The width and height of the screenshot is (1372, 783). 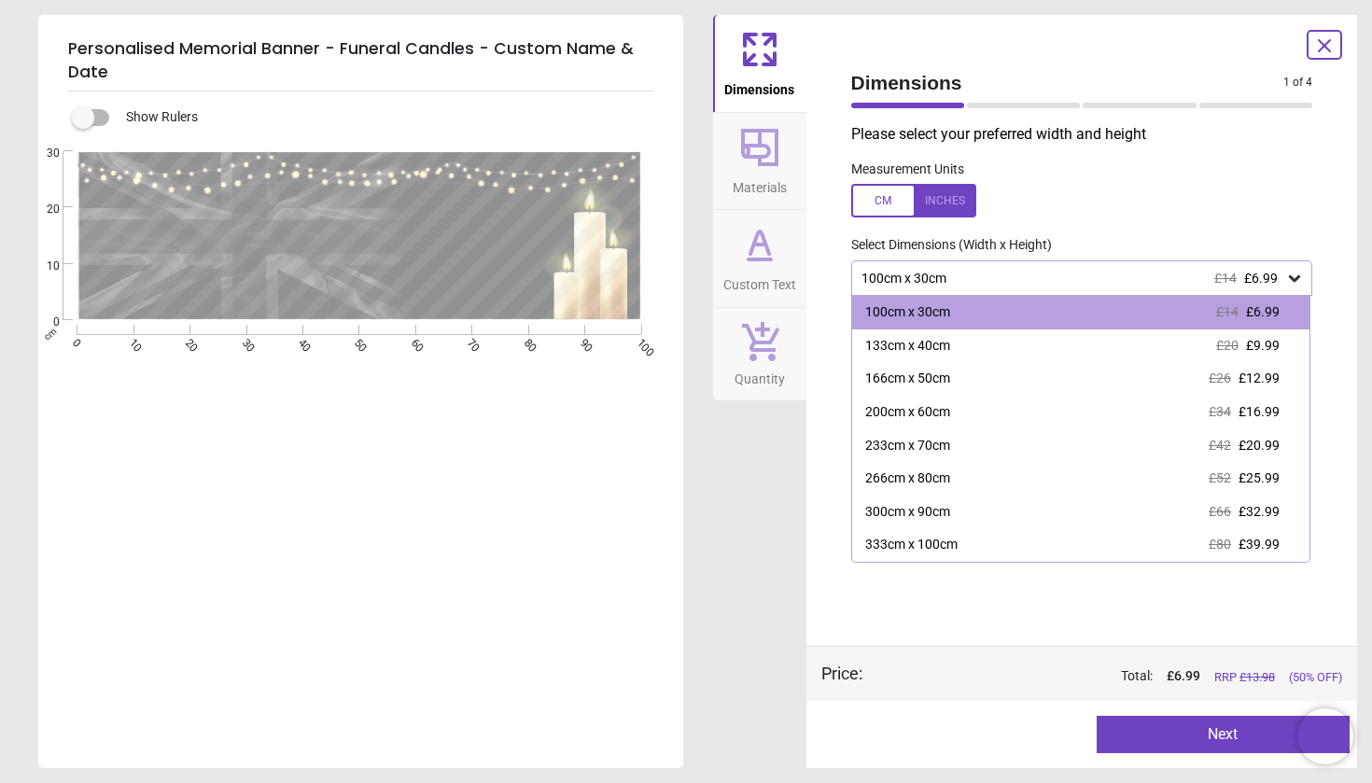 I want to click on span: £16.99, so click(x=1259, y=411).